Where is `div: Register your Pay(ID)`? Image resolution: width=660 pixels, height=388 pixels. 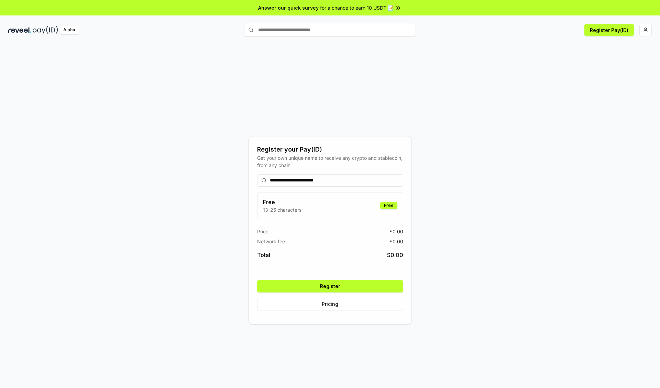 div: Register your Pay(ID) is located at coordinates (330, 150).